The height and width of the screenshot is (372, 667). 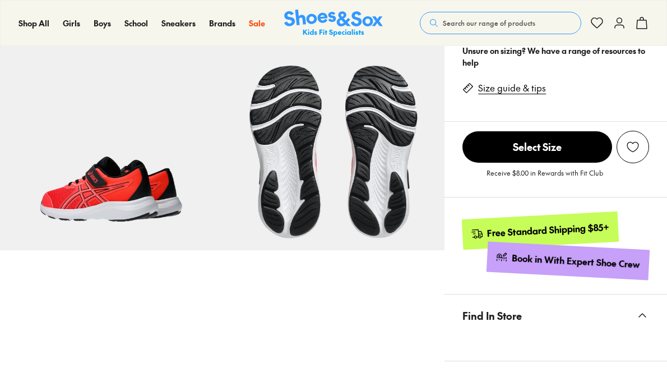 What do you see at coordinates (222, 23) in the screenshot?
I see `span: Brands` at bounding box center [222, 23].